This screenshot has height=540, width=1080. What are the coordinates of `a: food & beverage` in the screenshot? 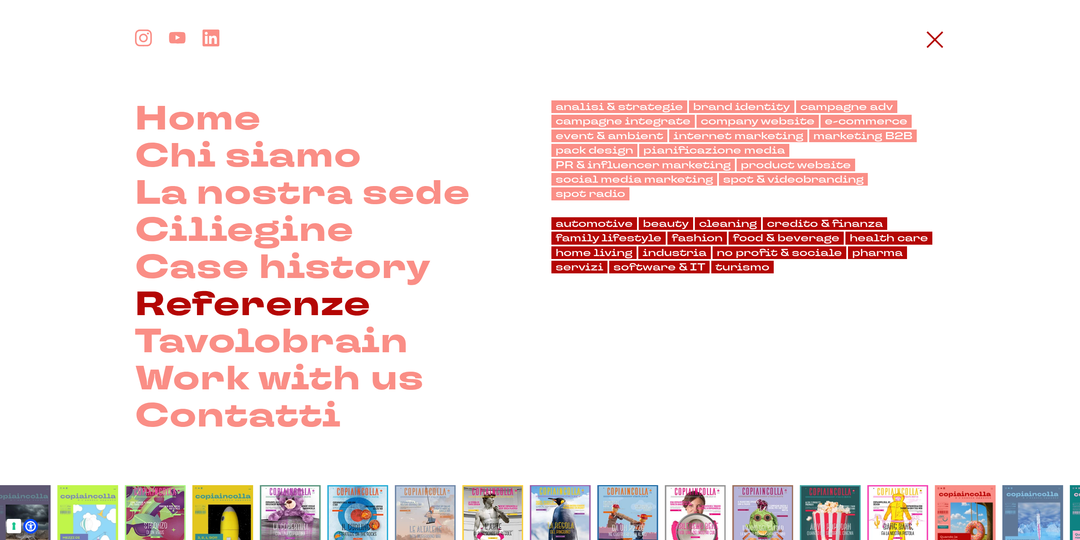 It's located at (786, 238).